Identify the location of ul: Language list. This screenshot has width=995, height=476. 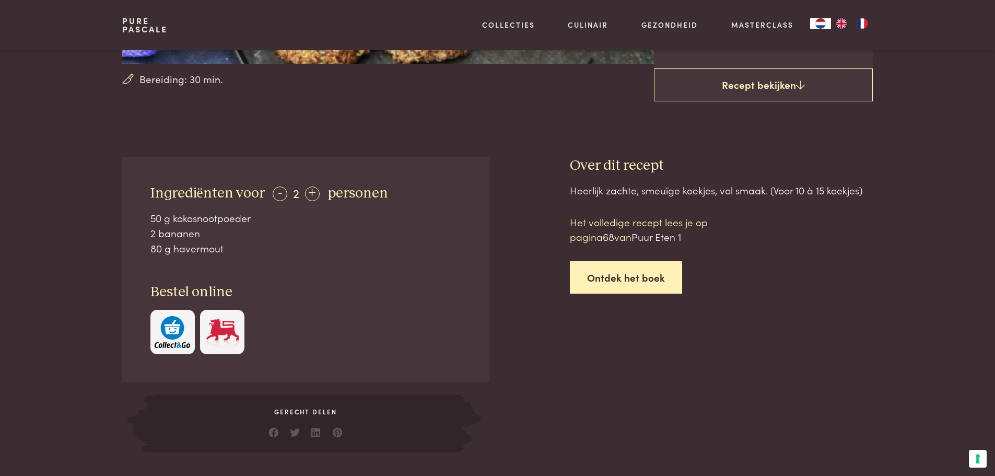
(852, 24).